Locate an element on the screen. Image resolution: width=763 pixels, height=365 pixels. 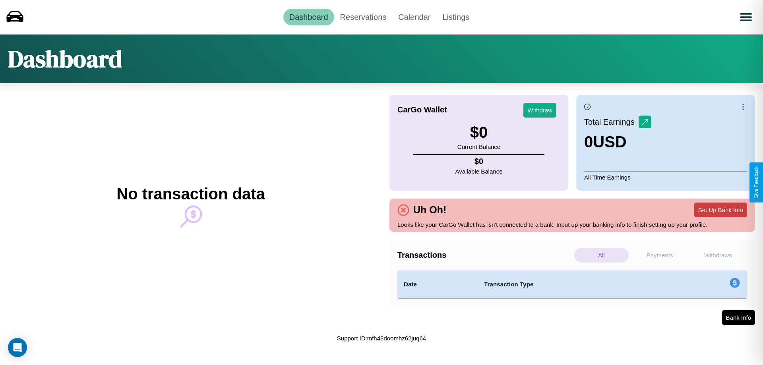
table: simple table is located at coordinates (572, 285).